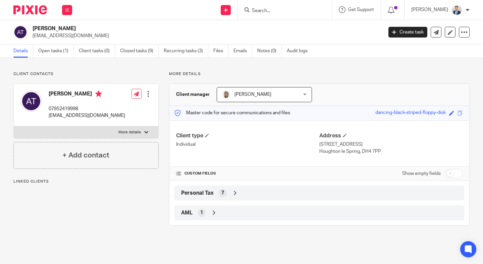 This screenshot has height=264, width=483. What do you see at coordinates (193, 95) in the screenshot?
I see `h3: Client manager` at bounding box center [193, 95].